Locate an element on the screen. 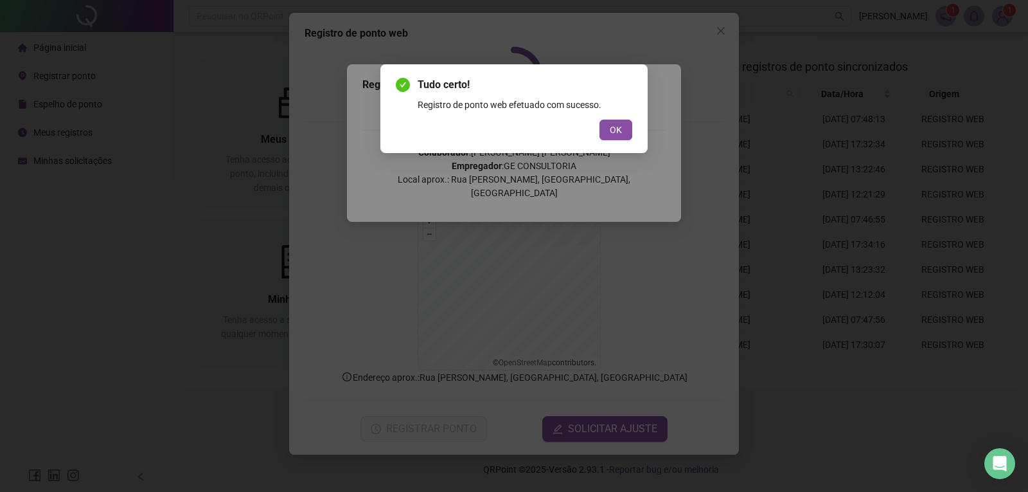 The width and height of the screenshot is (1028, 492). div: Registro de ponto web efetuado com sucesso. is located at coordinates (525, 105).